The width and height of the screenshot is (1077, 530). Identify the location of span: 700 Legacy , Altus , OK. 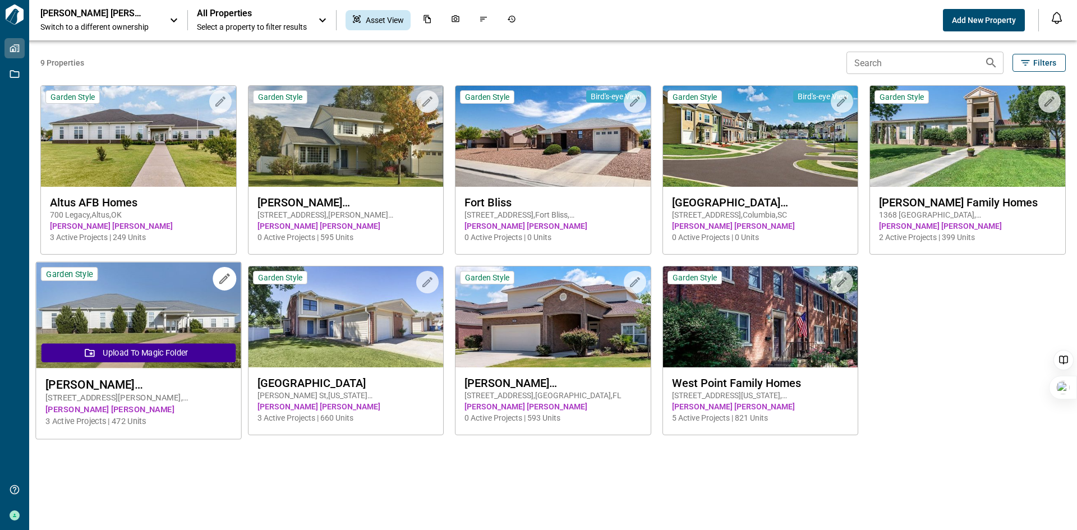
(139, 215).